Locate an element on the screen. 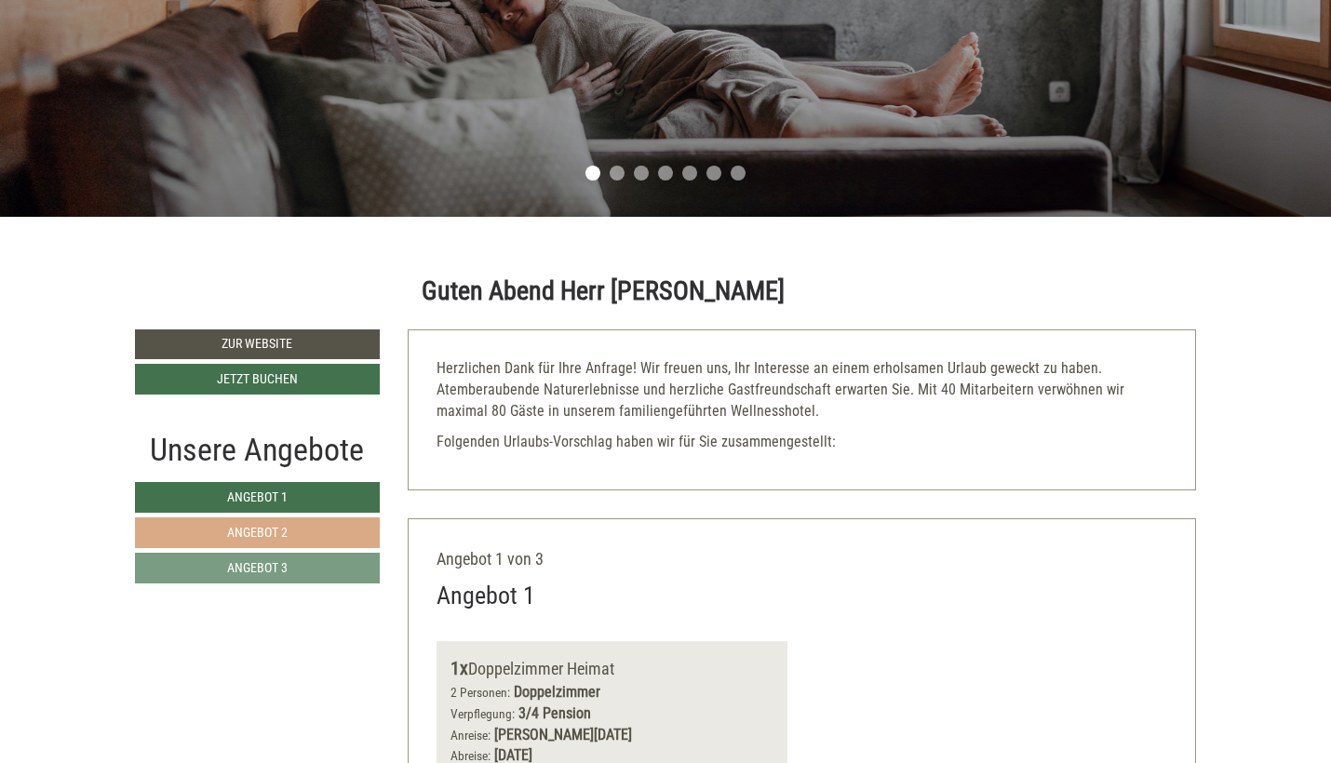  span: Angebot 1 von 3 is located at coordinates (490, 558).